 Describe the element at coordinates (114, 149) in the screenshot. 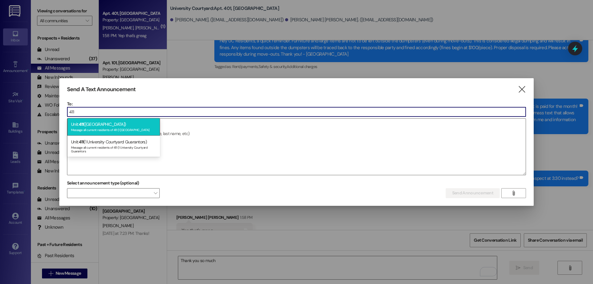

I see `div: Message all current residents of 411 (1 University Courtyard Guarantors` at that location.